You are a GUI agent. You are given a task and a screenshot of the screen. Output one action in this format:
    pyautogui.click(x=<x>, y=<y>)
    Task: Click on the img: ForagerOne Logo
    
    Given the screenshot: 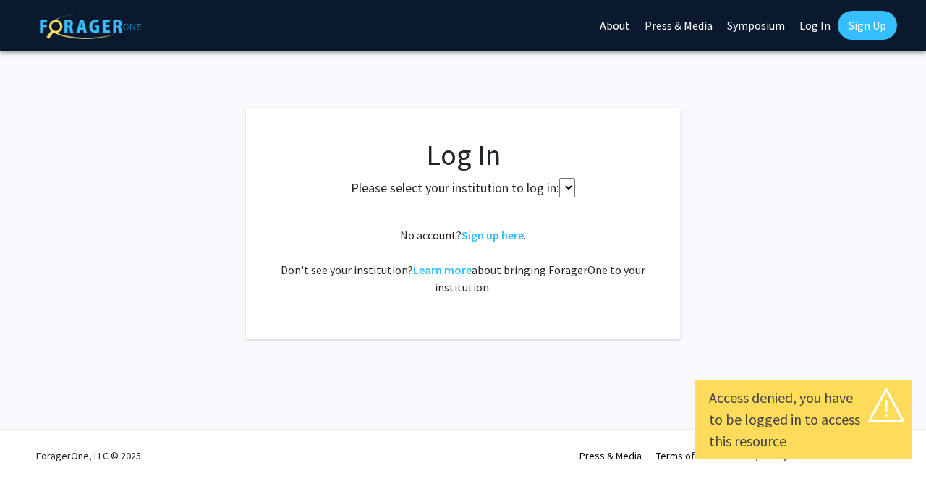 What is the action you would take?
    pyautogui.click(x=90, y=26)
    